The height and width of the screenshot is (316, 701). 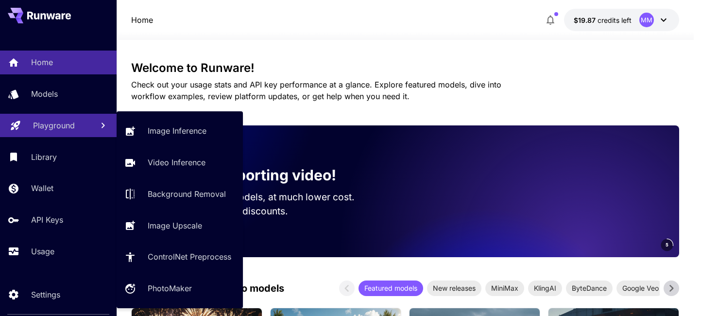 I want to click on div: $19.8748, so click(x=602, y=20).